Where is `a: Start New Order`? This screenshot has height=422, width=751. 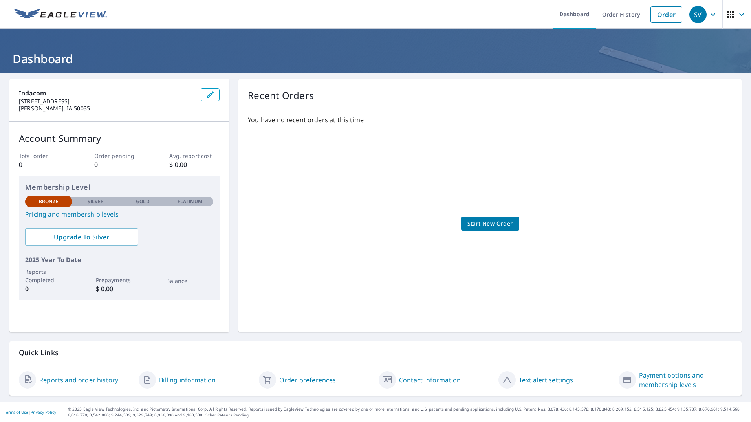 a: Start New Order is located at coordinates (490, 224).